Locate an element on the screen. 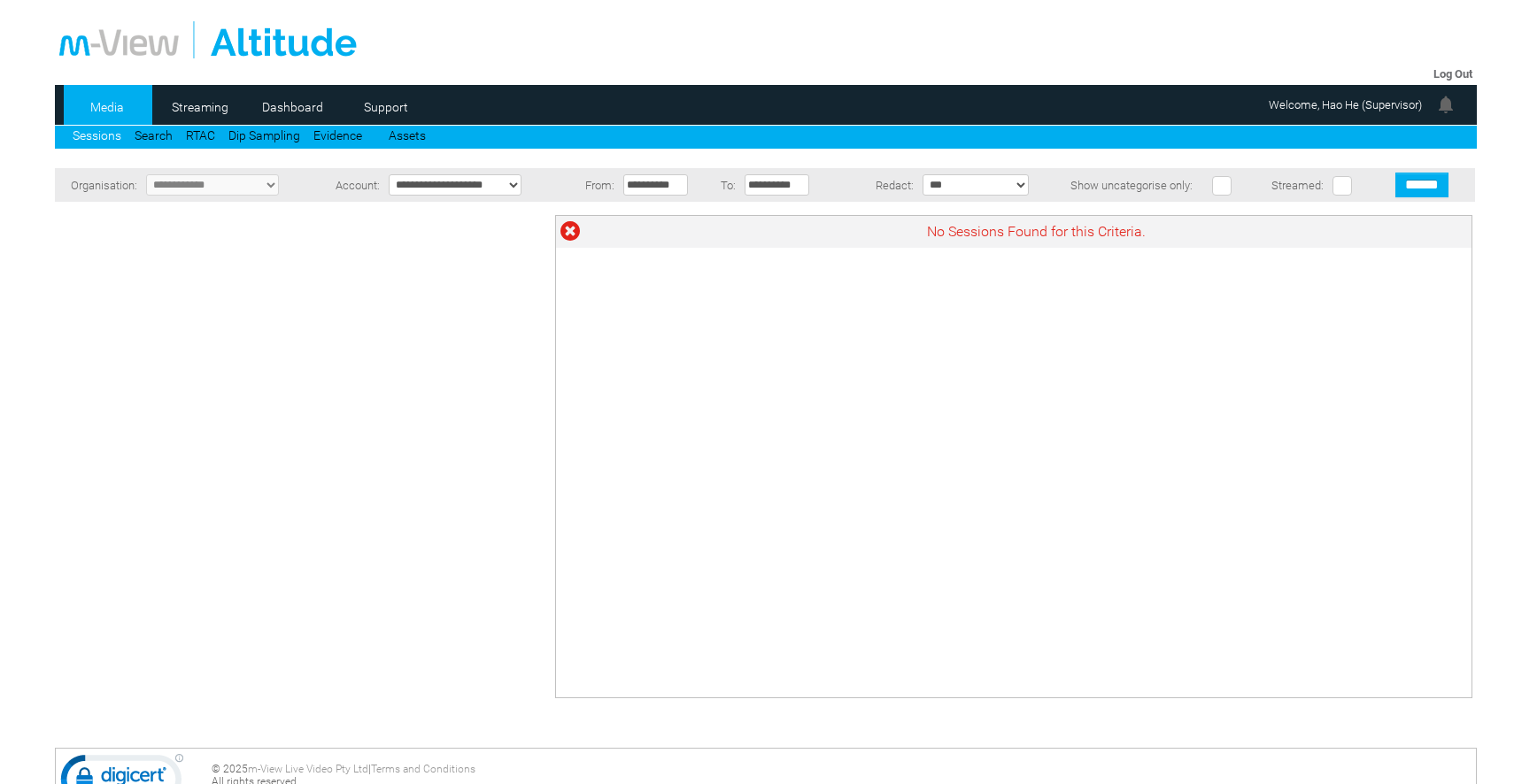 The height and width of the screenshot is (784, 1514). a: Evidence is located at coordinates (337, 136).